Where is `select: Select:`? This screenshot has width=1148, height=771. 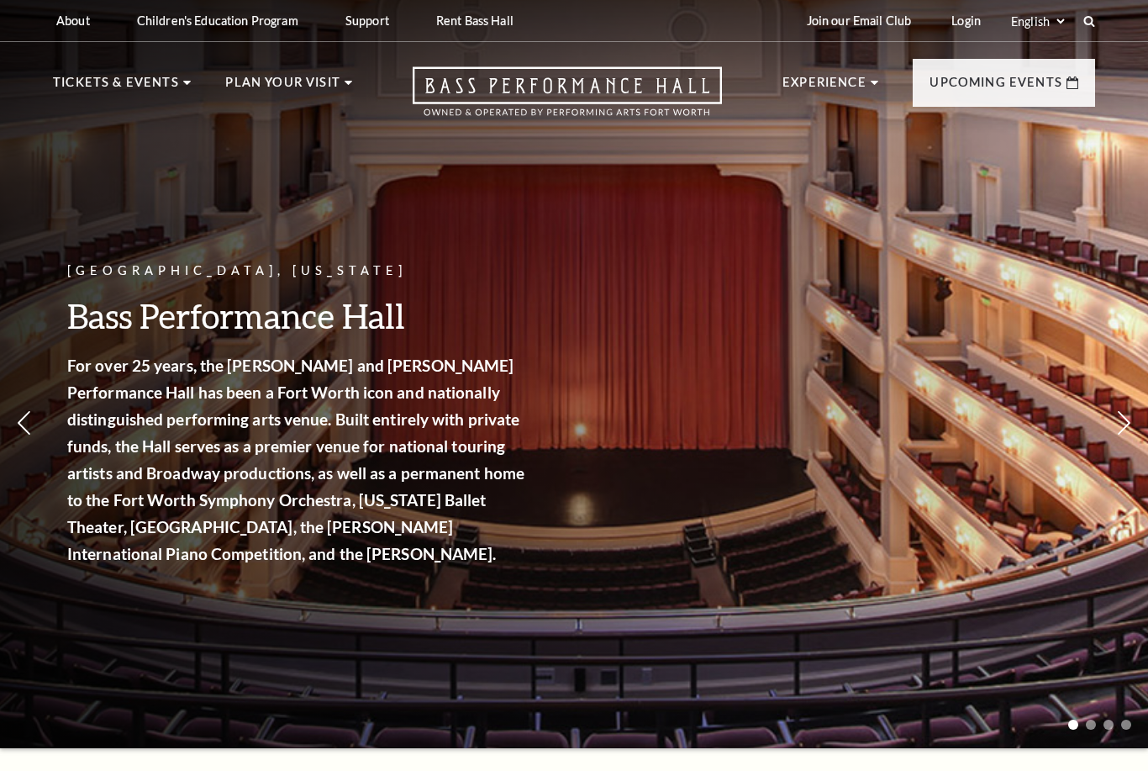
select: Select: is located at coordinates (1037, 21).